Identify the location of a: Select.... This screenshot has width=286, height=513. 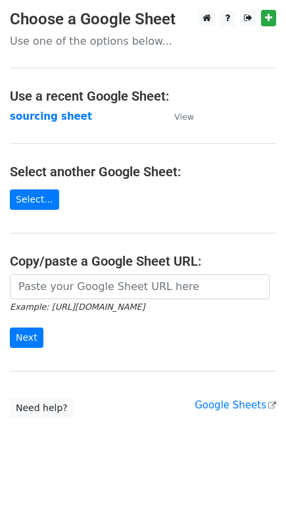
(34, 199).